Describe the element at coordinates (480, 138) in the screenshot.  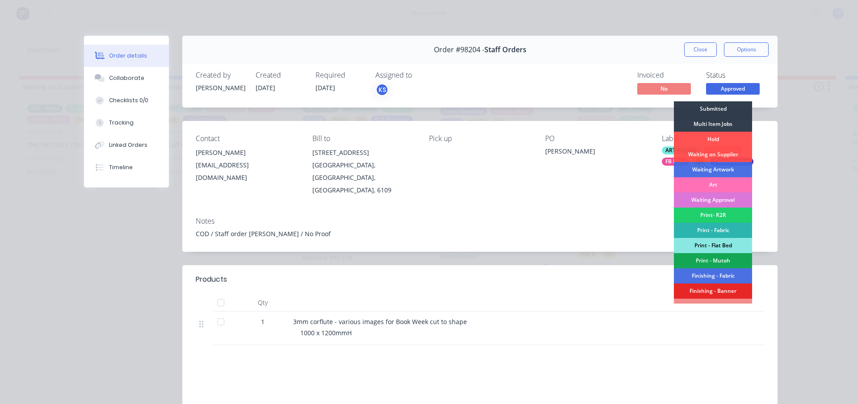
I see `div: Pick up` at that location.